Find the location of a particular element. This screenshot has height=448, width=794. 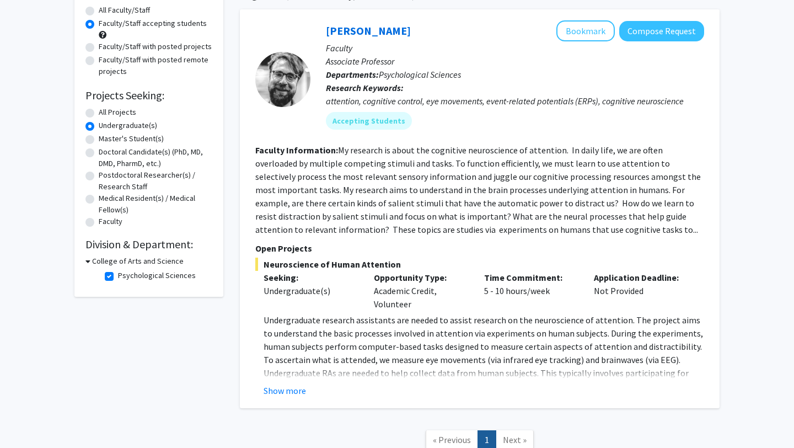

button: Compose Request to Nicholas Gaspelin is located at coordinates (662, 31).